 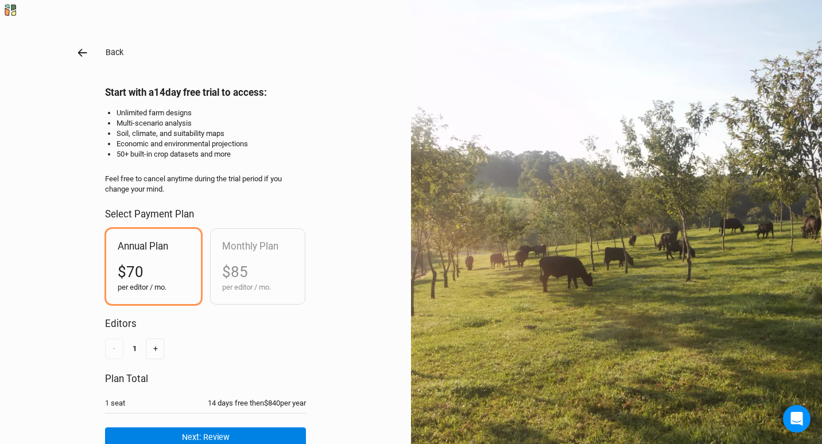 What do you see at coordinates (205, 92) in the screenshot?
I see `h2: Start with a 14 day free trial to access:` at bounding box center [205, 92].